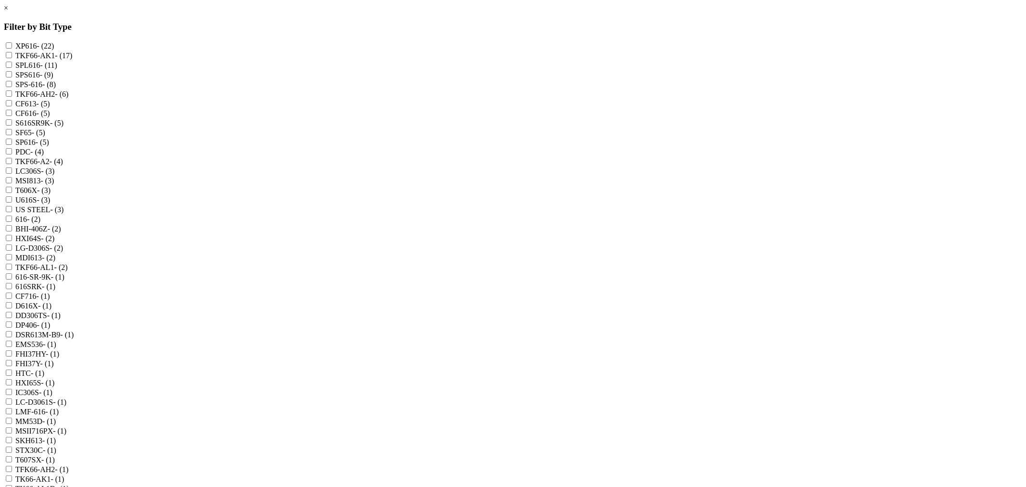  I want to click on label: T607SX, so click(35, 459).